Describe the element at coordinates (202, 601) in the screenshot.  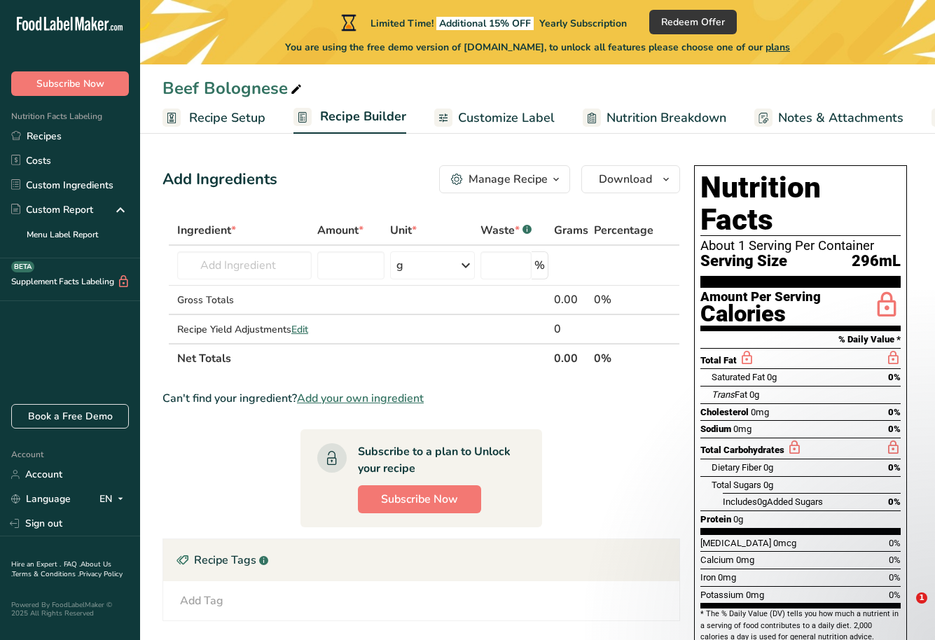
I see `div: Add Tag` at that location.